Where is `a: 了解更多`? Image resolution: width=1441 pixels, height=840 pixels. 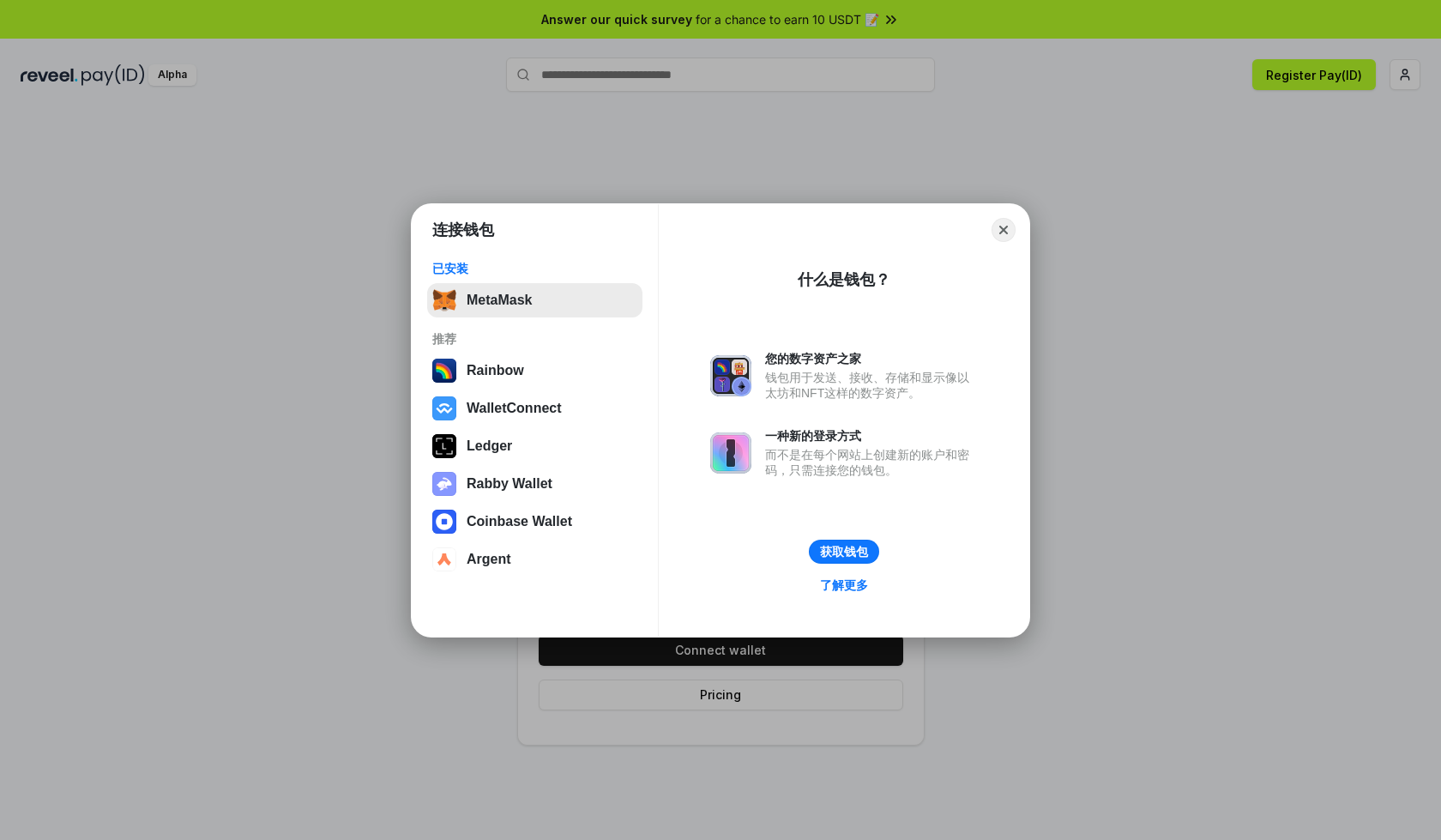 a: 了解更多 is located at coordinates (844, 585).